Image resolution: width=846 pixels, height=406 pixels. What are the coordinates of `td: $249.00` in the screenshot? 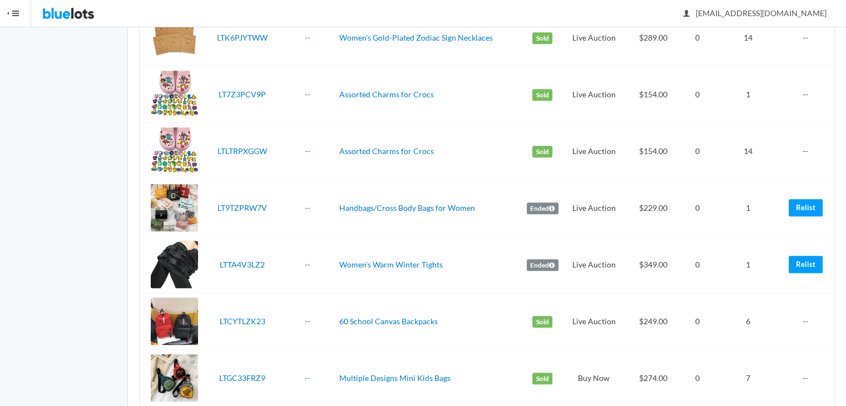 It's located at (653, 322).